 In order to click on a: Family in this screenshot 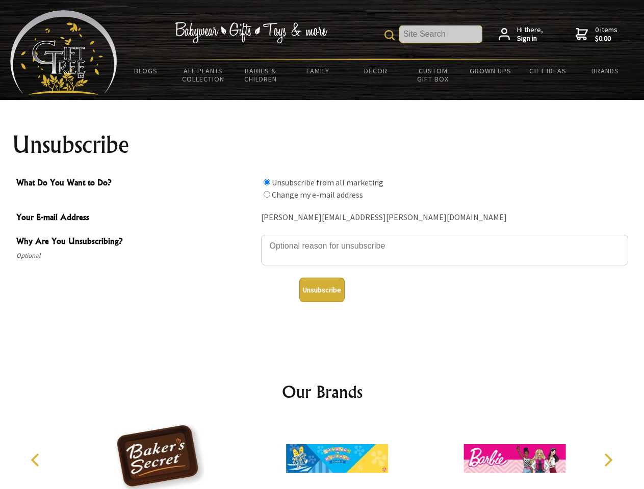, I will do `click(318, 71)`.